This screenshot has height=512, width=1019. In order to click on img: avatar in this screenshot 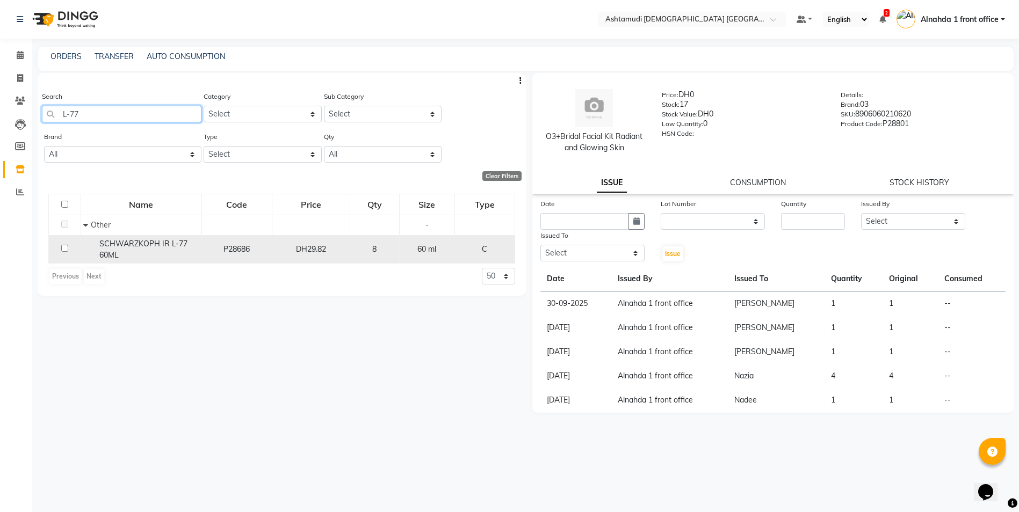, I will do `click(594, 108)`.